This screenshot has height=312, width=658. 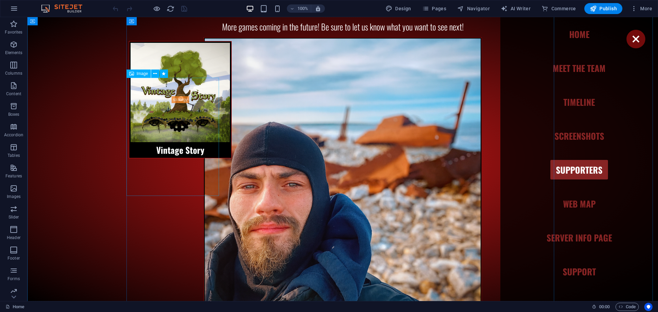 What do you see at coordinates (14, 135) in the screenshot?
I see `p: Accordion` at bounding box center [14, 135].